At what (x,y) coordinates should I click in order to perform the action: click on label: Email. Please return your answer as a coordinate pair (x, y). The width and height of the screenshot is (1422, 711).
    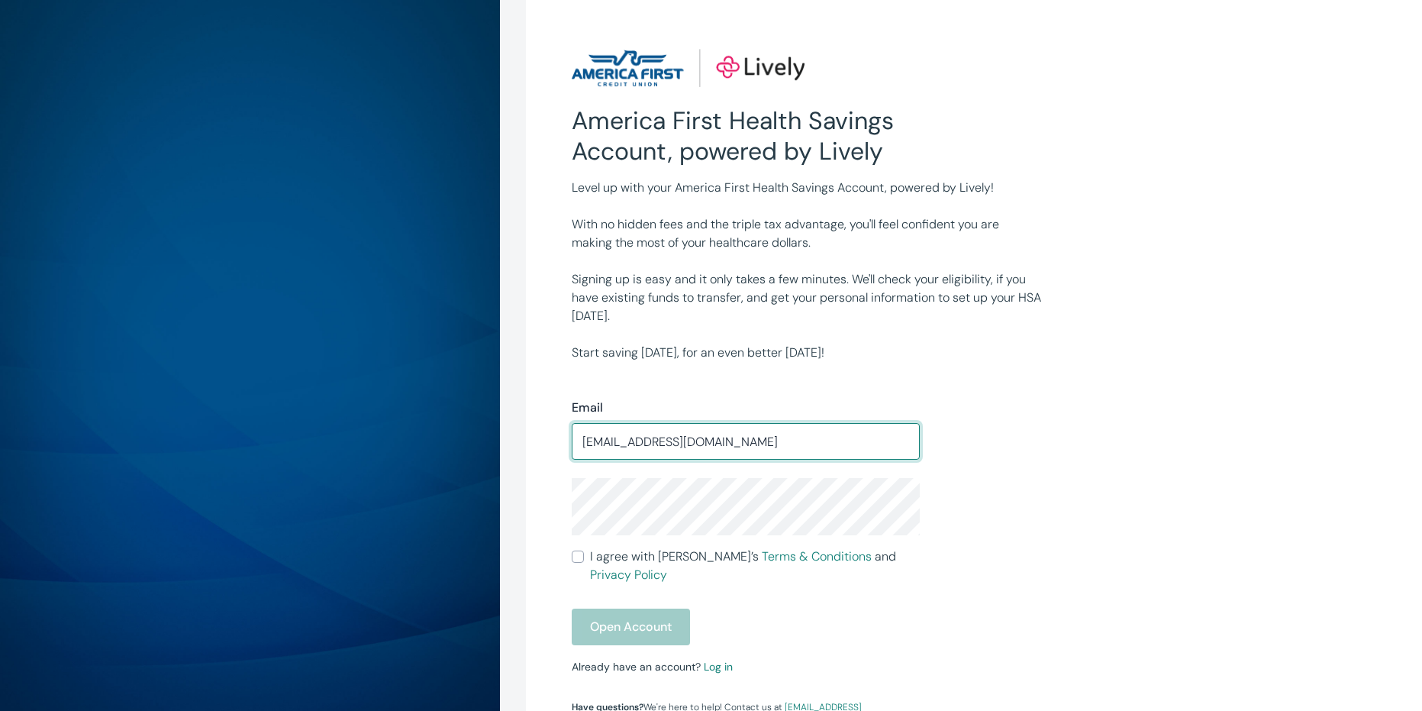
    Looking at the image, I should click on (587, 408).